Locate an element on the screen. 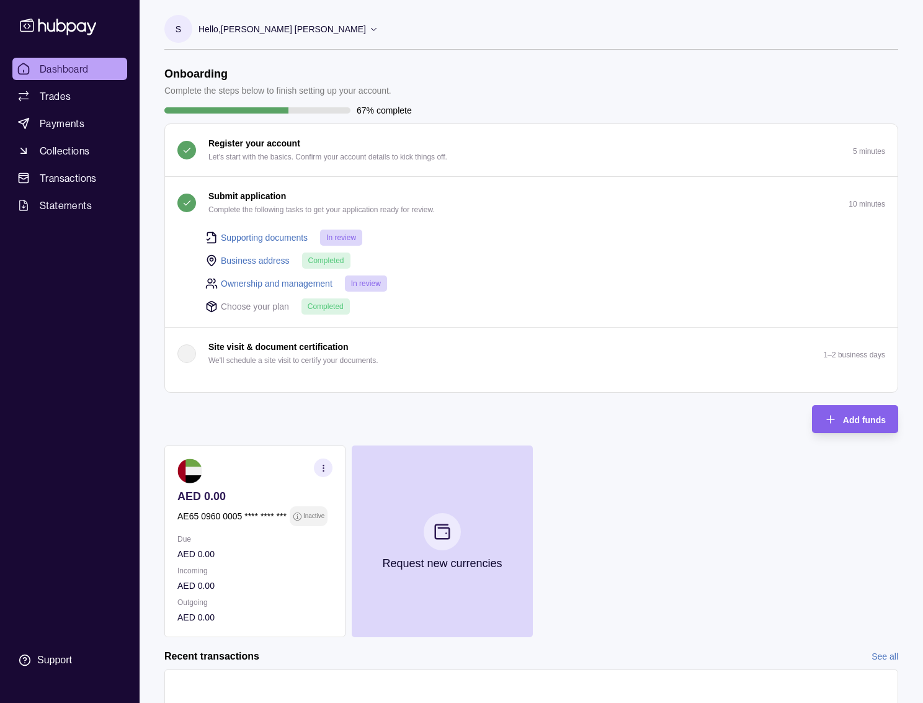 Image resolution: width=923 pixels, height=703 pixels. a: Payments is located at coordinates (70, 123).